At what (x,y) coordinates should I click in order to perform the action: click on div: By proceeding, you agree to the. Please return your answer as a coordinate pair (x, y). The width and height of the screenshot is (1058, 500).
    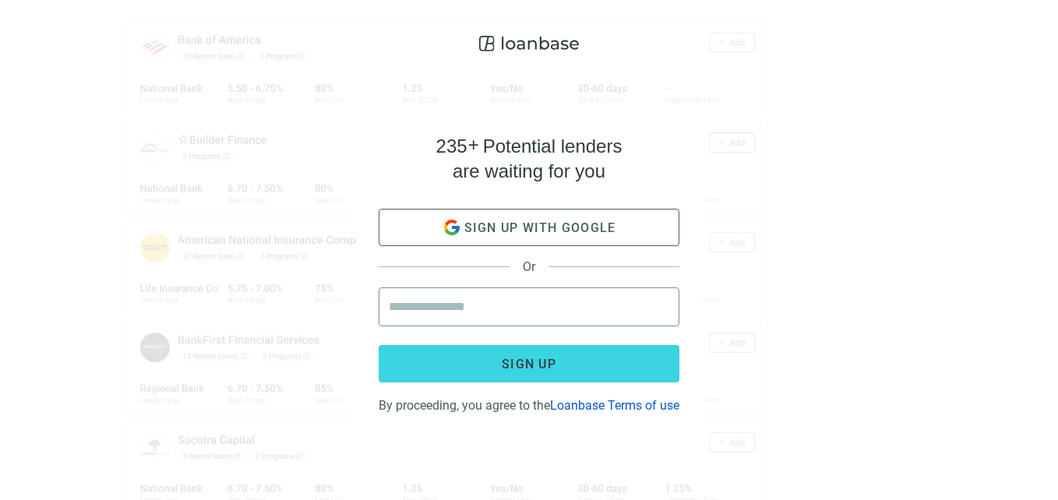
    Looking at the image, I should click on (529, 403).